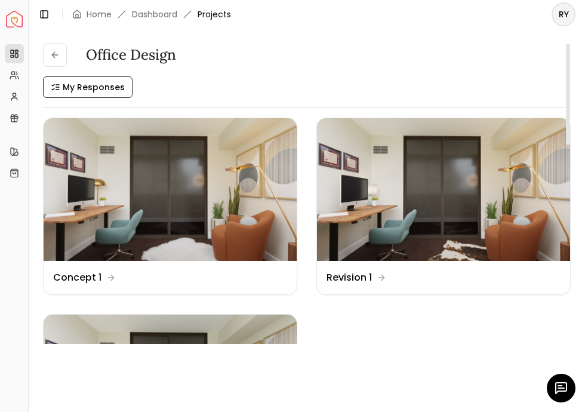 The image size is (585, 412). Describe the element at coordinates (214, 14) in the screenshot. I see `span: Projects` at that location.